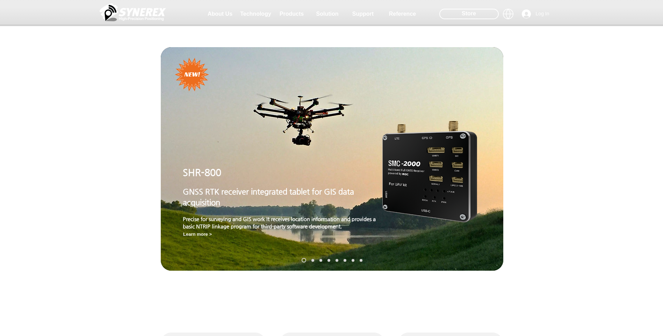 This screenshot has height=336, width=663. I want to click on span: Reference, so click(402, 14).